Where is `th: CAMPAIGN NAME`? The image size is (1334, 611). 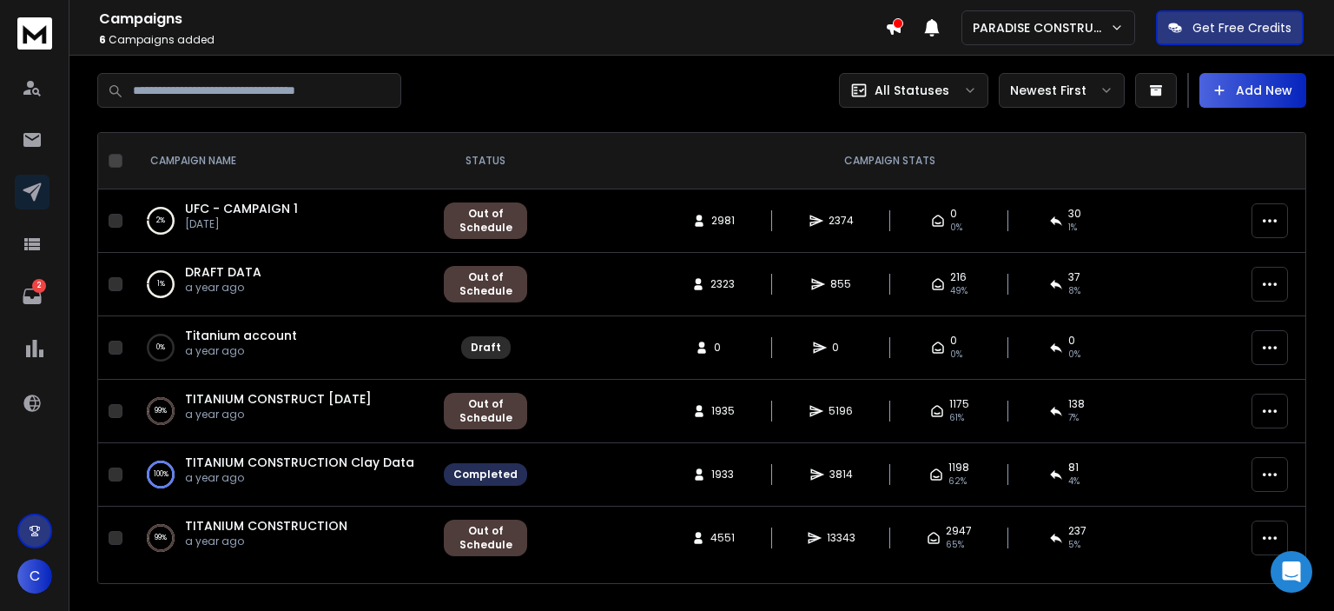
th: CAMPAIGN NAME is located at coordinates (281, 161).